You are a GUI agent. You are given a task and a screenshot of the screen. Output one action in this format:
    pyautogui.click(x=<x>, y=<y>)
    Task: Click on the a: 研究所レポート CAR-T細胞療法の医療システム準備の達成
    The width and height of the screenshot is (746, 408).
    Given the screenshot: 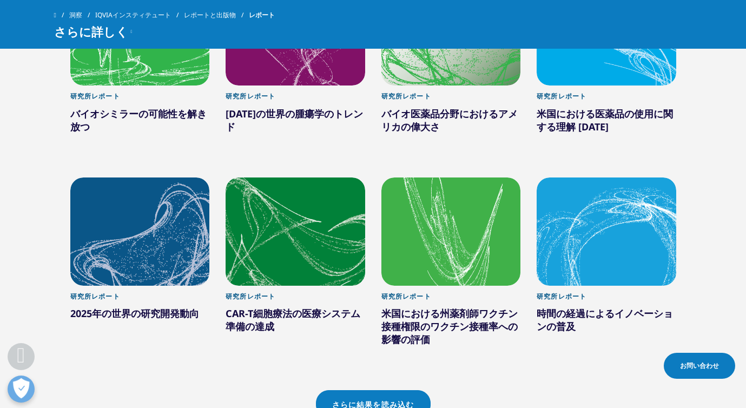 What is the action you would take?
    pyautogui.click(x=295, y=323)
    